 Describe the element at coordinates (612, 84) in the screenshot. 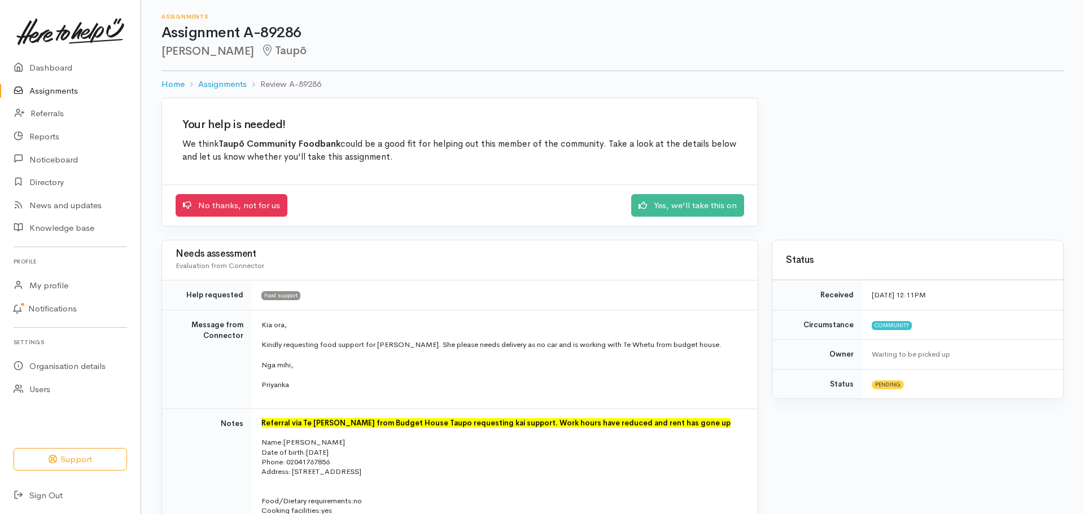

I see `nav: breadcrumb` at that location.